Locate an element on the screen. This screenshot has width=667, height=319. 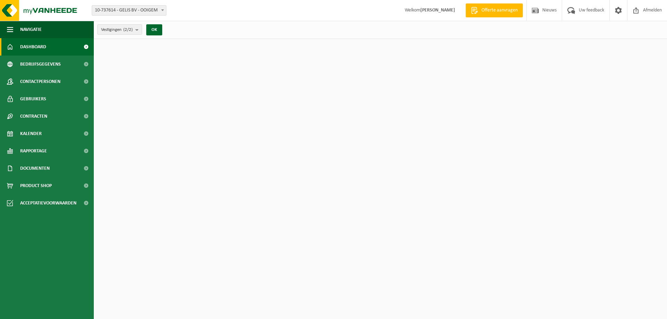
span: Documenten is located at coordinates (35, 168).